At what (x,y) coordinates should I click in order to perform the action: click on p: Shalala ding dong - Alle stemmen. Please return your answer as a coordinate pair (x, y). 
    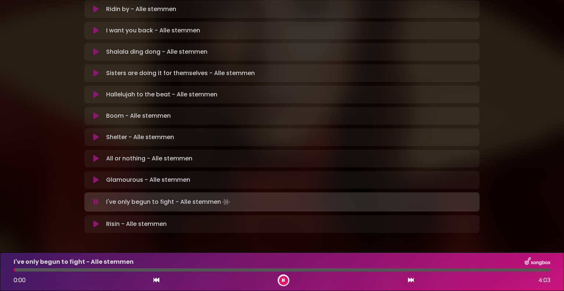
    Looking at the image, I should click on (157, 52).